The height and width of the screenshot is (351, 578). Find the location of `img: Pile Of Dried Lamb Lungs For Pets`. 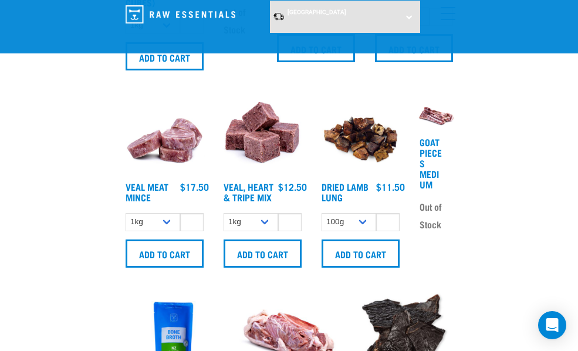

img: Pile Of Dried Lamb Lungs For Pets is located at coordinates (361, 133).